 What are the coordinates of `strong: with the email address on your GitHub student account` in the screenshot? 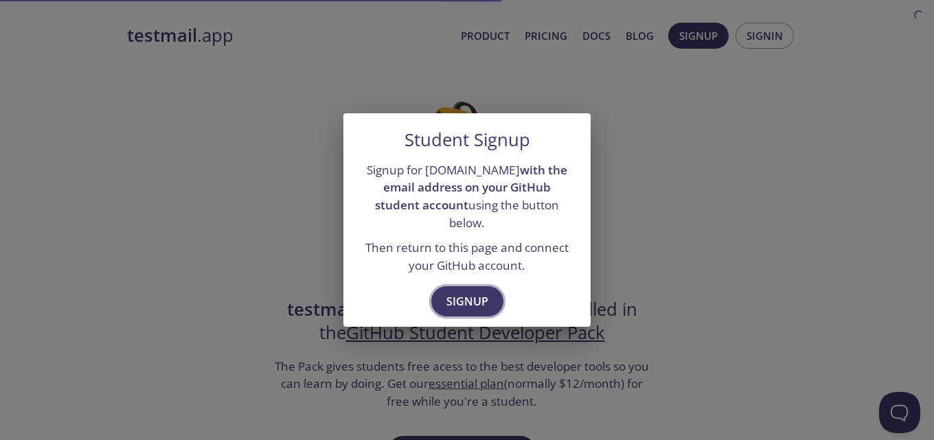 It's located at (471, 188).